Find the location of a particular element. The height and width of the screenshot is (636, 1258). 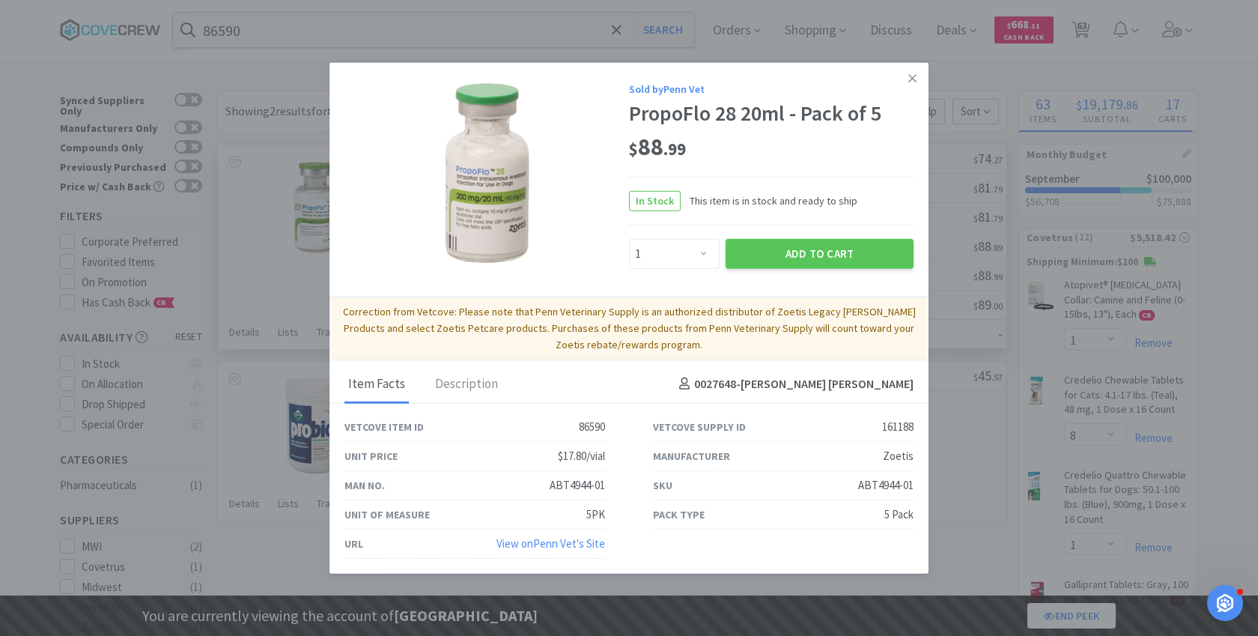

span: 88 is located at coordinates (658, 147).